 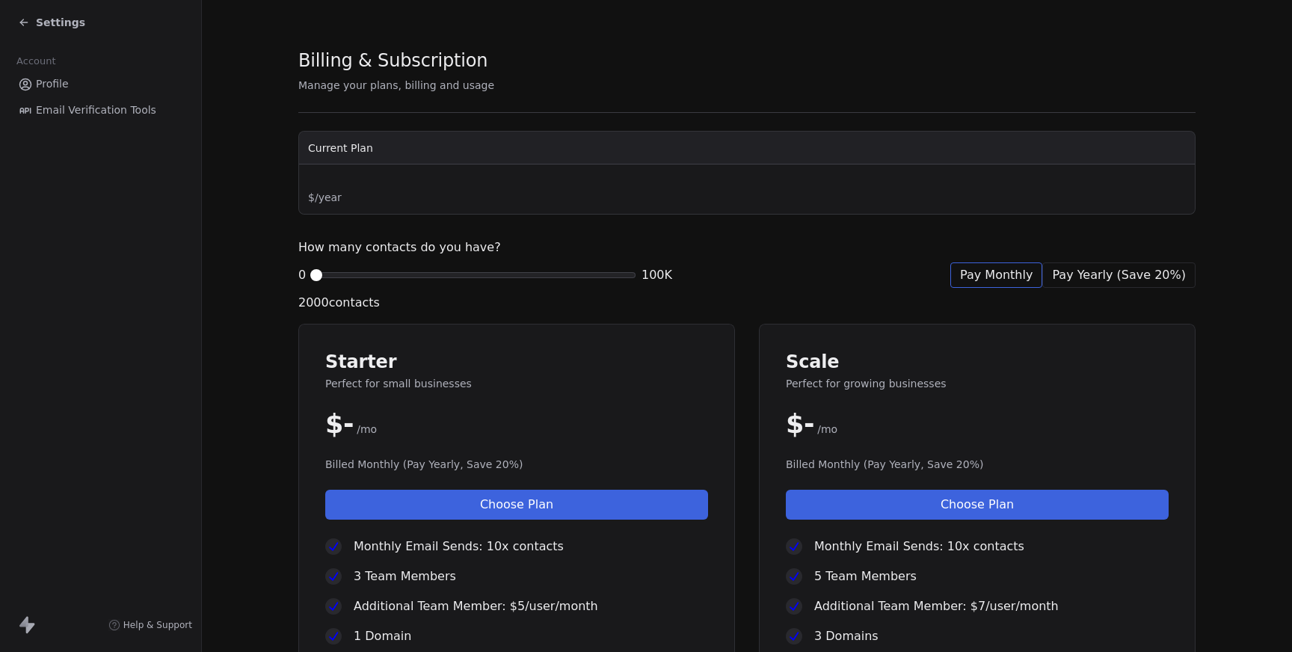 What do you see at coordinates (393, 61) in the screenshot?
I see `span: Billing & Subscription` at bounding box center [393, 61].